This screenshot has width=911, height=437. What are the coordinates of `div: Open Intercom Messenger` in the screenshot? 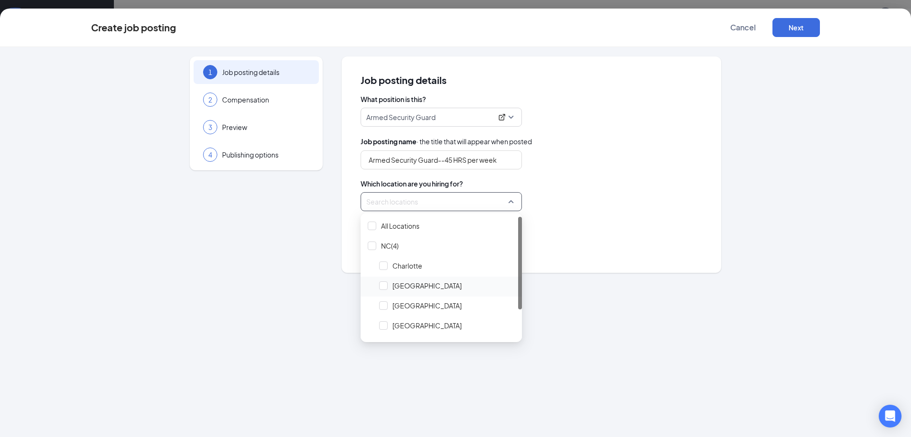 It's located at (890, 416).